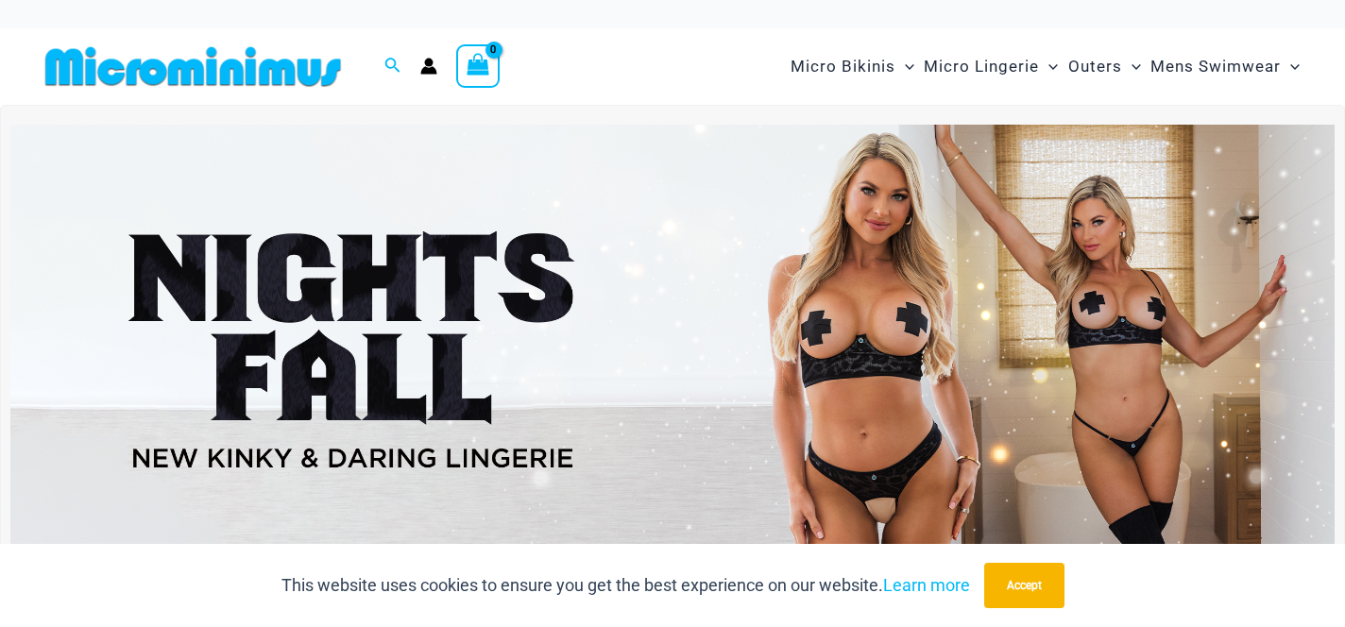  What do you see at coordinates (429, 66) in the screenshot?
I see `a: Account icon link` at bounding box center [429, 66].